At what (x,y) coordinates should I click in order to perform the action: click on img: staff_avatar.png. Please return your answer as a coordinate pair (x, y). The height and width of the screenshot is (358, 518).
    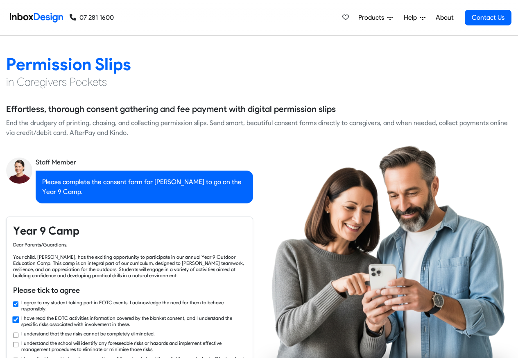
    Looking at the image, I should click on (19, 170).